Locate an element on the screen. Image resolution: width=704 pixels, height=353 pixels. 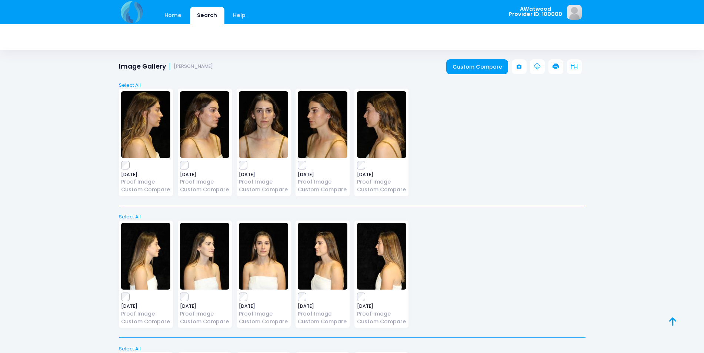
a: Home is located at coordinates (173, 15).